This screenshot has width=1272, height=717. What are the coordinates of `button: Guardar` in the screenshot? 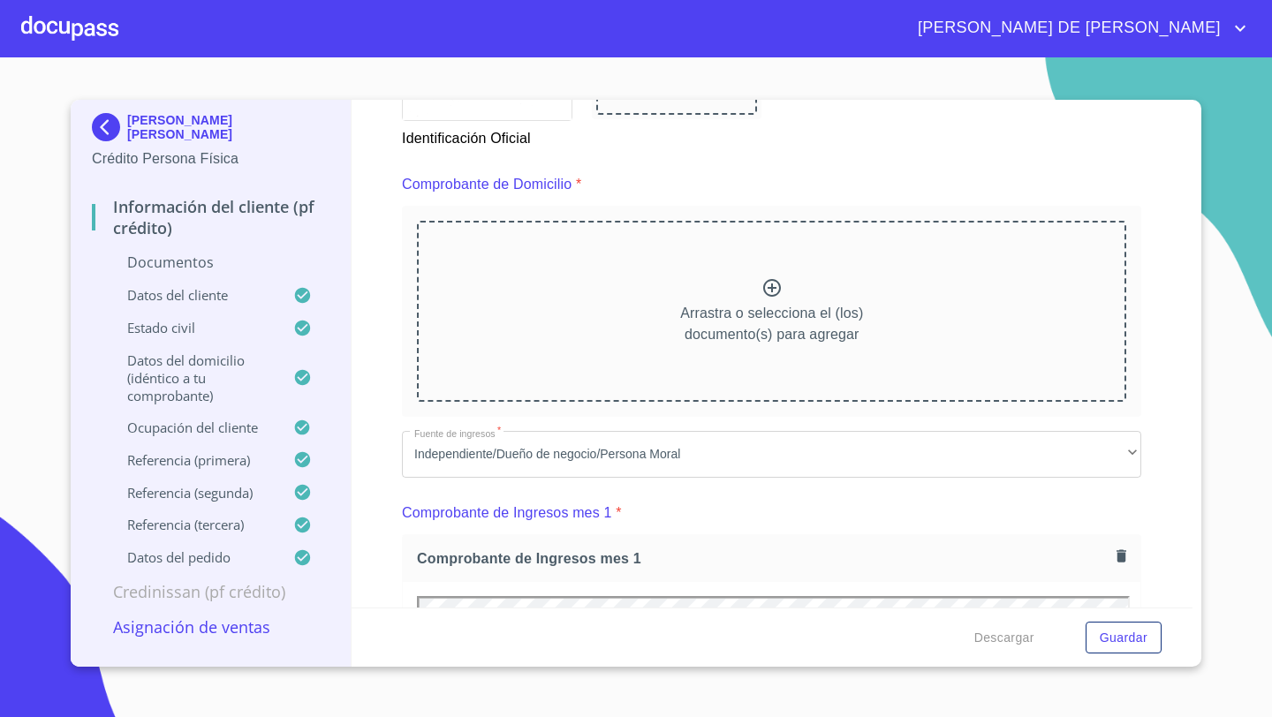 It's located at (1123, 638).